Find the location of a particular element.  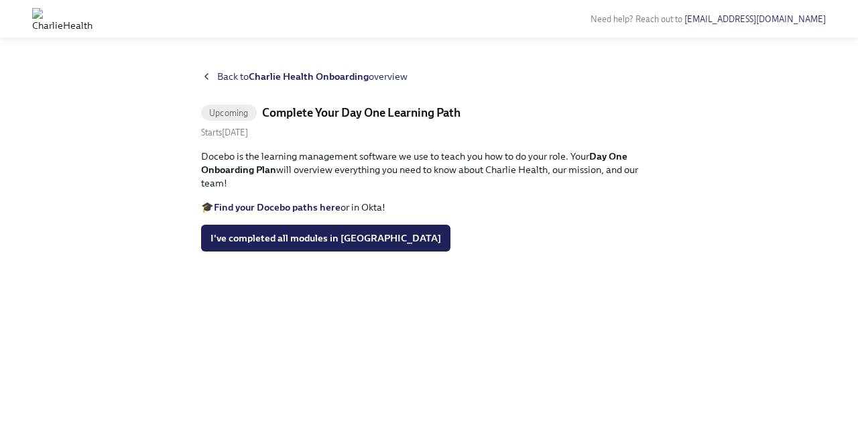

span: Upcoming is located at coordinates (228, 113).